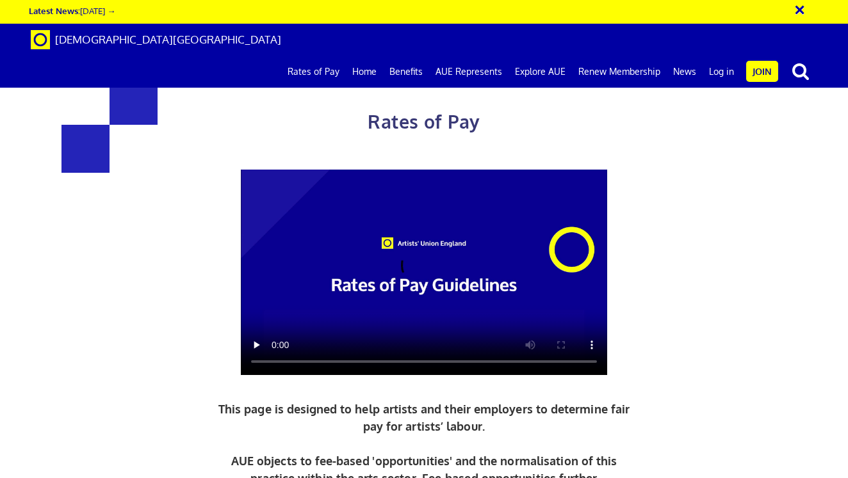 The width and height of the screenshot is (848, 478). What do you see at coordinates (619, 72) in the screenshot?
I see `a: Renew Membership` at bounding box center [619, 72].